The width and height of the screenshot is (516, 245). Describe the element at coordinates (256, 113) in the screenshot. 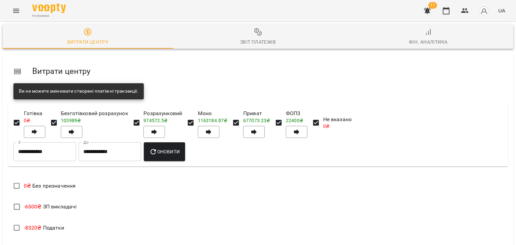

I see `span: Приват` at that location.